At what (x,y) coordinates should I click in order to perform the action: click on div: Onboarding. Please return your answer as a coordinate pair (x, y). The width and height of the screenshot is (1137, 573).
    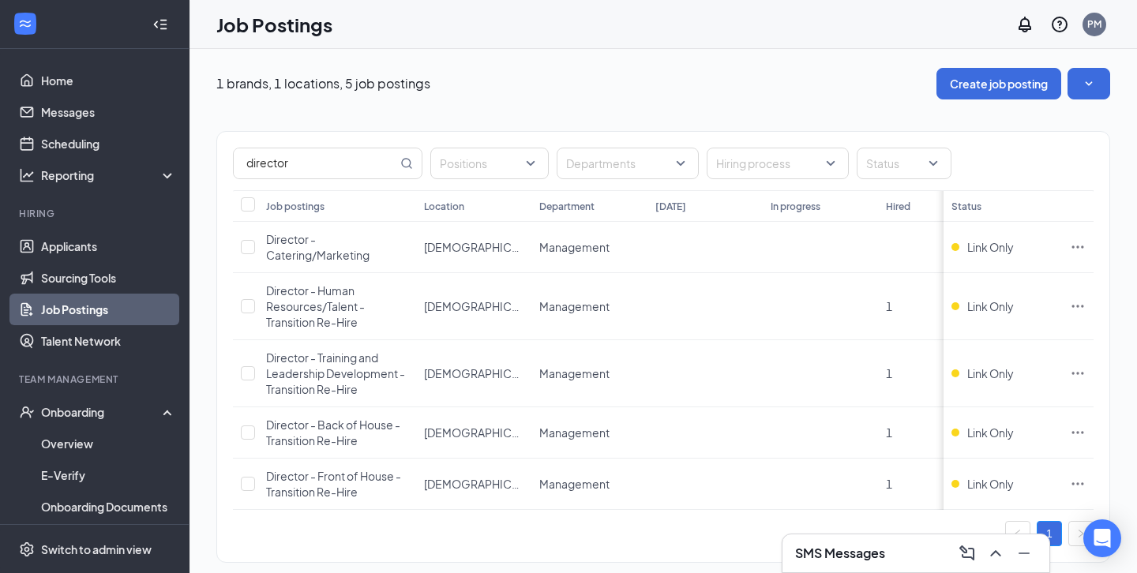
    Looking at the image, I should click on (102, 412).